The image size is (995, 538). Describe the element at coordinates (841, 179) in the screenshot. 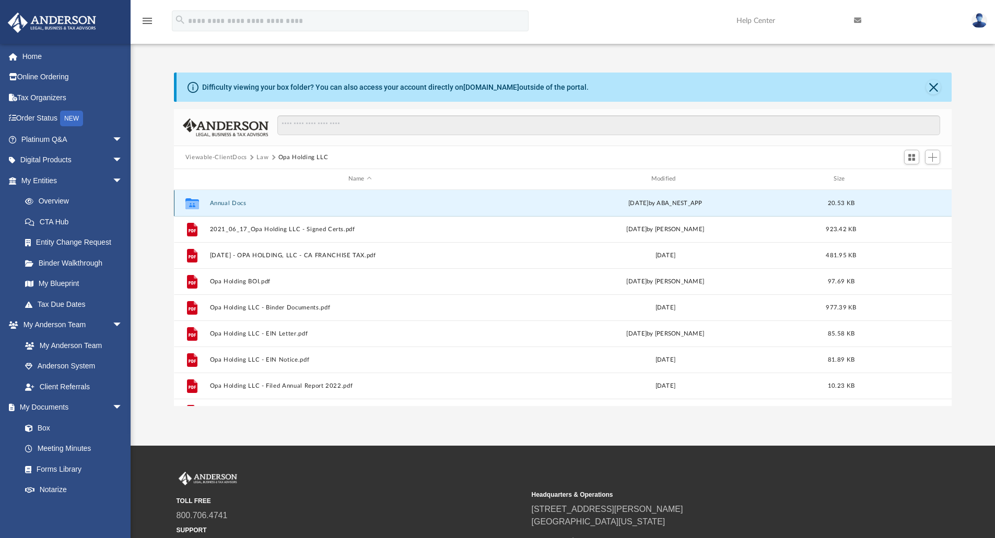

I see `div: Size` at that location.